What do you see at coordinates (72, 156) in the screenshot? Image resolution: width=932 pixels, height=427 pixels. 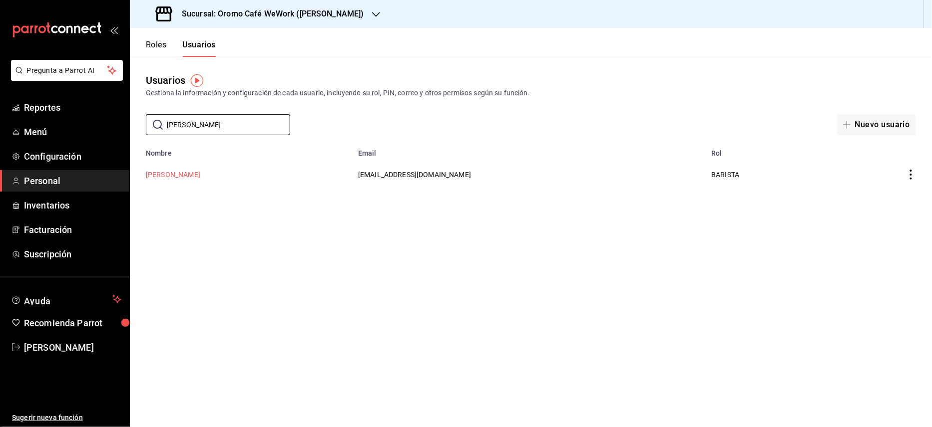 I see `span: Configuración` at bounding box center [72, 156].